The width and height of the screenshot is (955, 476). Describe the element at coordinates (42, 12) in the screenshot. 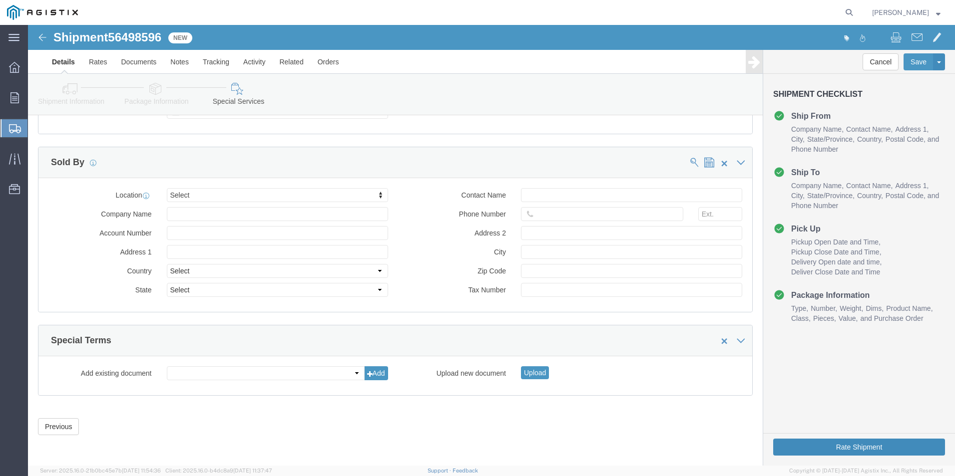

I see `img: logo` at that location.